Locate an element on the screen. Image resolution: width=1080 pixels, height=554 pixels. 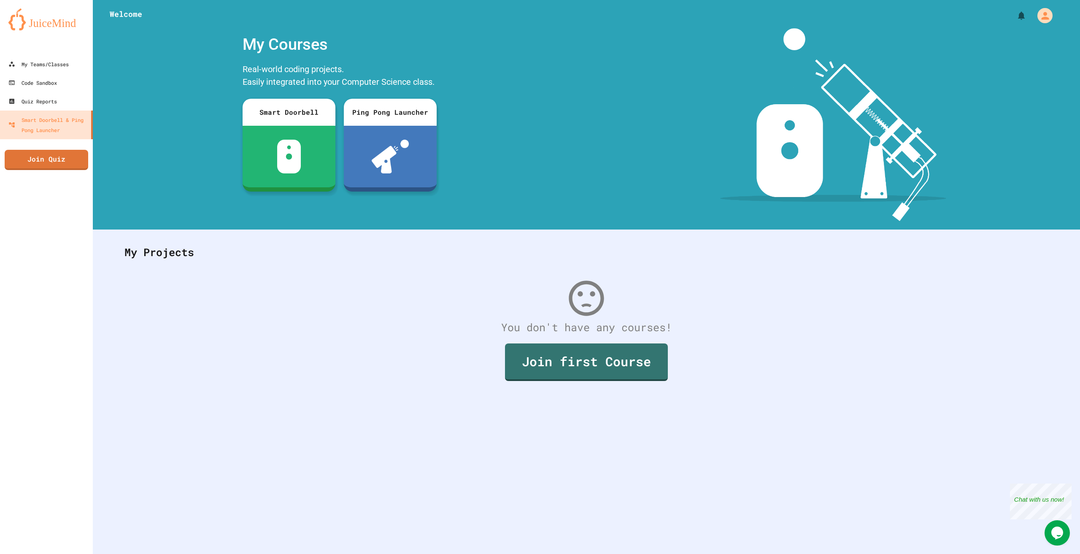
div: You don't have any courses! is located at coordinates (586, 327).